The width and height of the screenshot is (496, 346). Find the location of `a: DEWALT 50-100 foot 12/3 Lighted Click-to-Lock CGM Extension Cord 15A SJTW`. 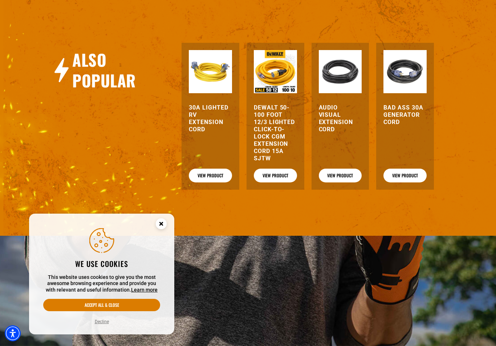

a: DEWALT 50-100 foot 12/3 Lighted Click-to-Lock CGM Extension Cord 15A SJTW is located at coordinates (275, 133).